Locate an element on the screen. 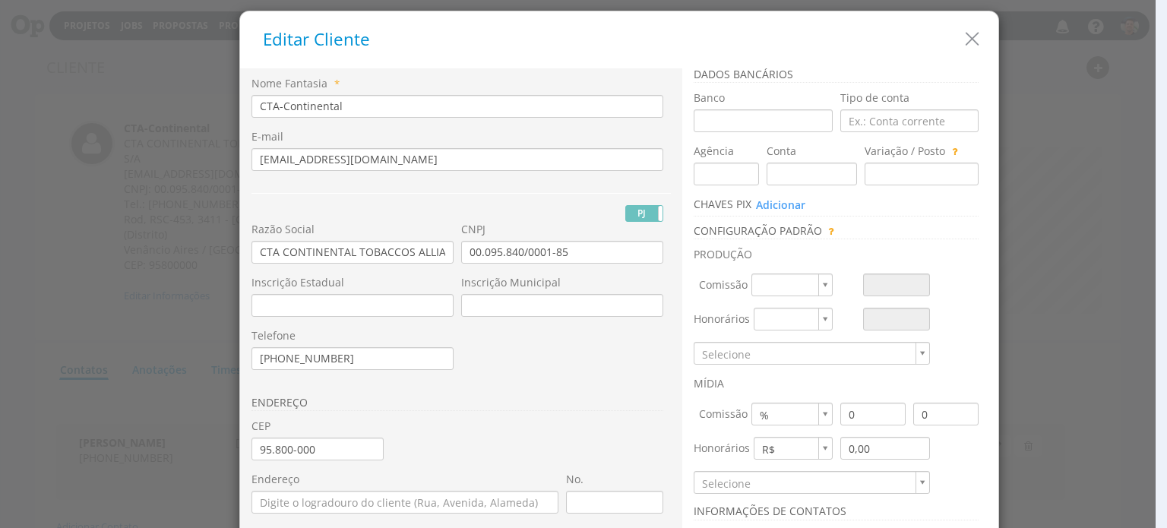  label: Conta is located at coordinates (781, 151).